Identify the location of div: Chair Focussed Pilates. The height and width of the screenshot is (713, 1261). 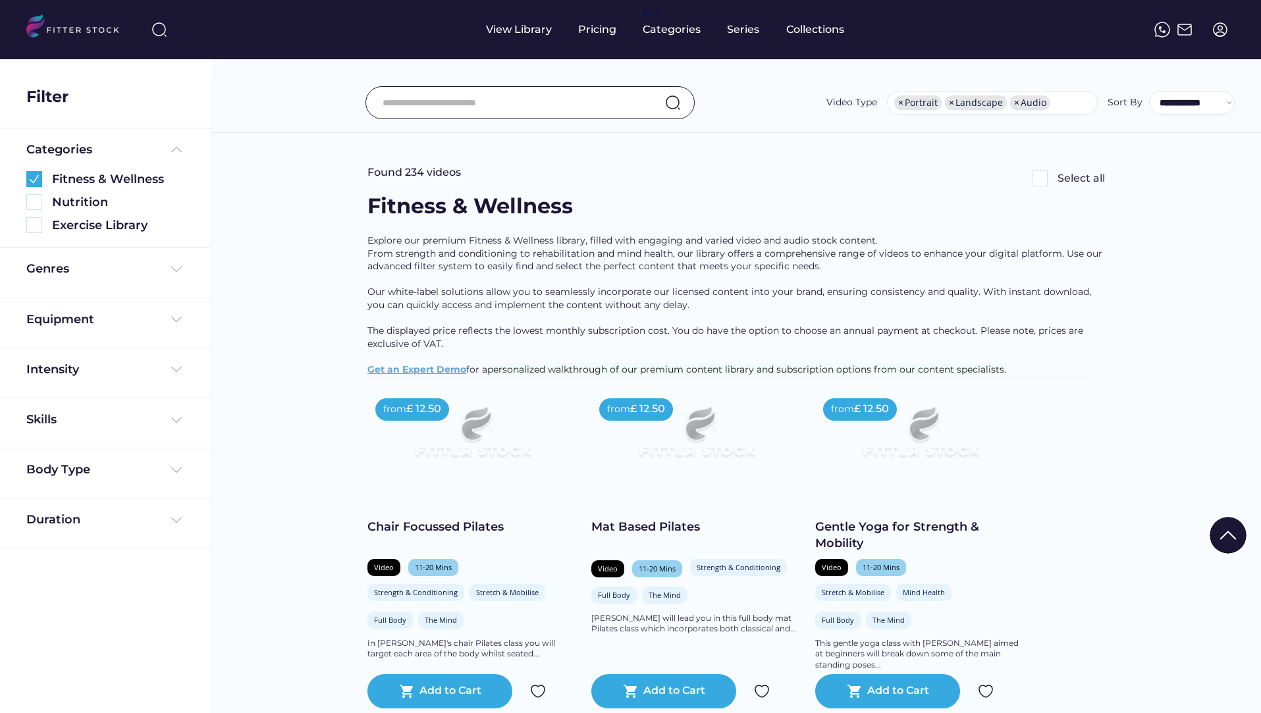
(473, 527).